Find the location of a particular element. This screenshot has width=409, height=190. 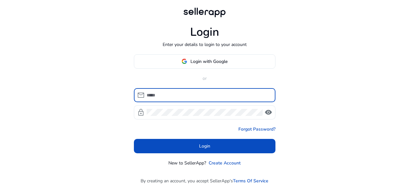

img: google-logo.svg is located at coordinates (184, 61).